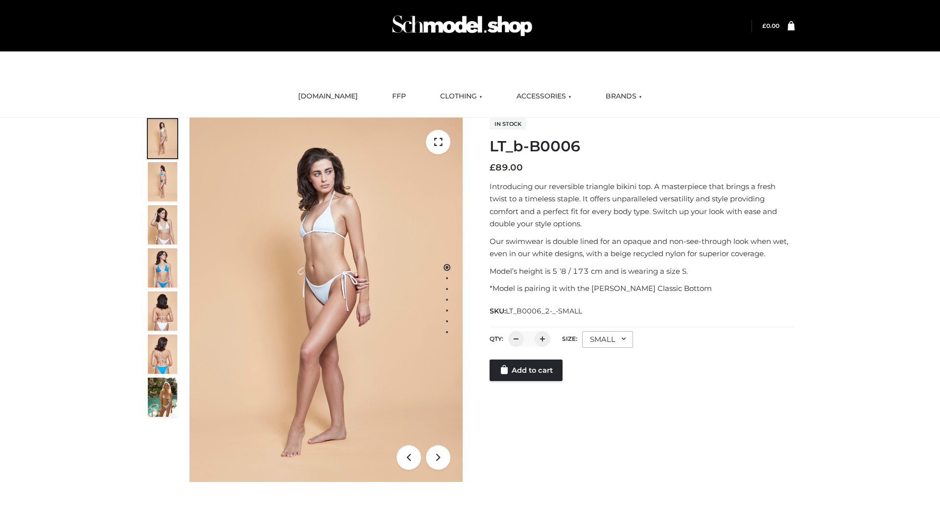 The width and height of the screenshot is (940, 529). Describe the element at coordinates (770, 25) in the screenshot. I see `a: £0.00` at that location.